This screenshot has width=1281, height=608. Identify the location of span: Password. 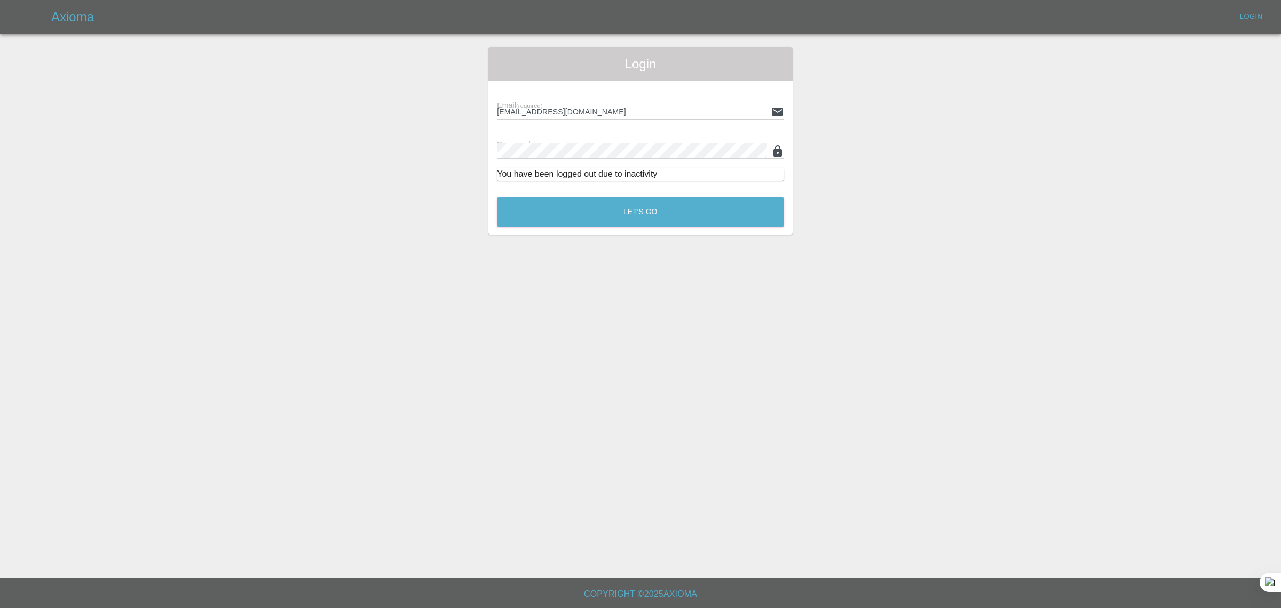
(527, 144).